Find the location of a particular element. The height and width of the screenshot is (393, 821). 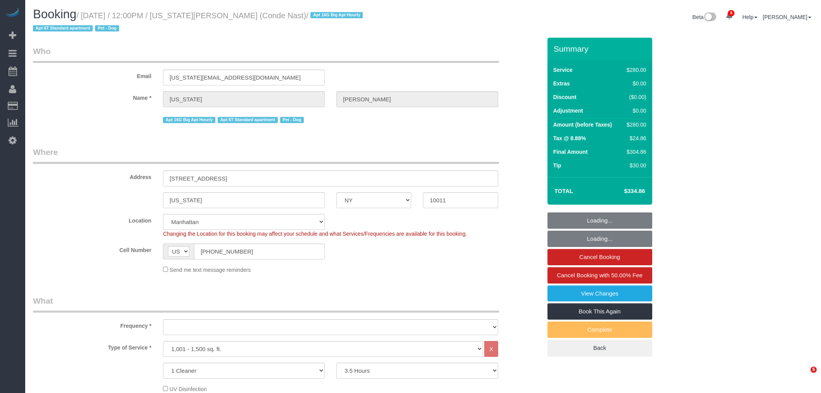

span: UV Disinfection is located at coordinates (188, 389).